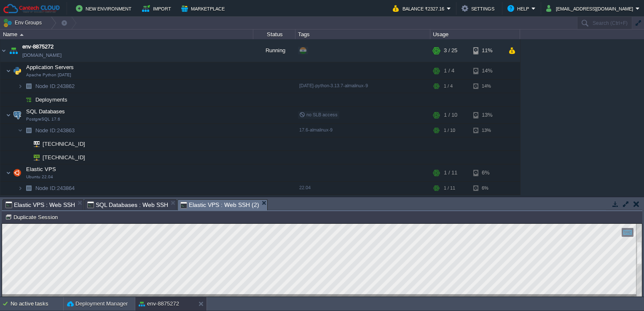 The width and height of the screenshot is (644, 311). What do you see at coordinates (316, 130) in the screenshot?
I see `span: 17.6-almalinux-9` at bounding box center [316, 130].